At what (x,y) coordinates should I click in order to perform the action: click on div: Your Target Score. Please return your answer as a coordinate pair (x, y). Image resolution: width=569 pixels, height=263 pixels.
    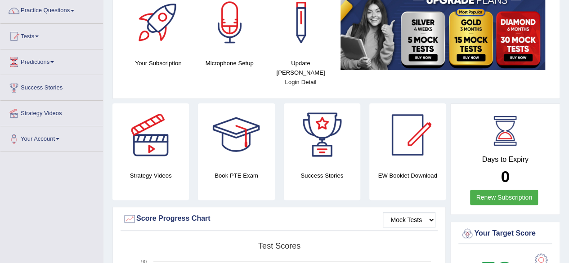
    Looking at the image, I should click on (506, 234).